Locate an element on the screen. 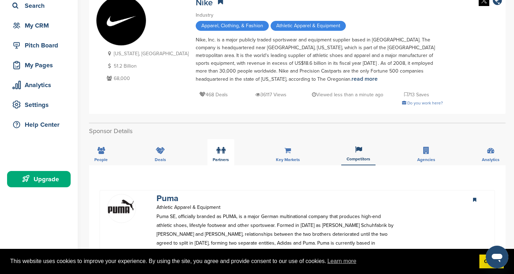 This screenshot has width=514, height=274. div: Industry is located at coordinates (320, 15).